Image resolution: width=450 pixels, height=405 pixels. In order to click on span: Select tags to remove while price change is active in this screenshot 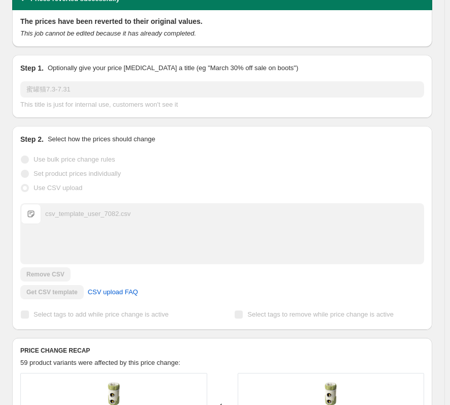, I will do `click(321, 314)`.